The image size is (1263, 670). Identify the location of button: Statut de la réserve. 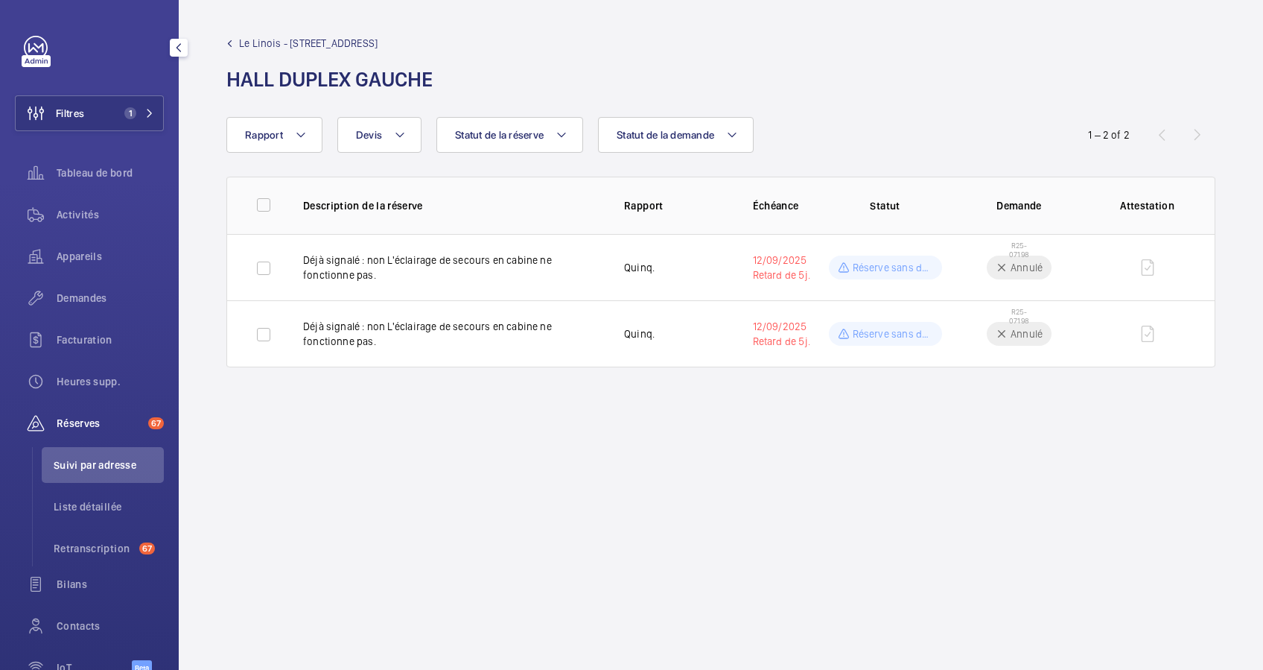
(509, 135).